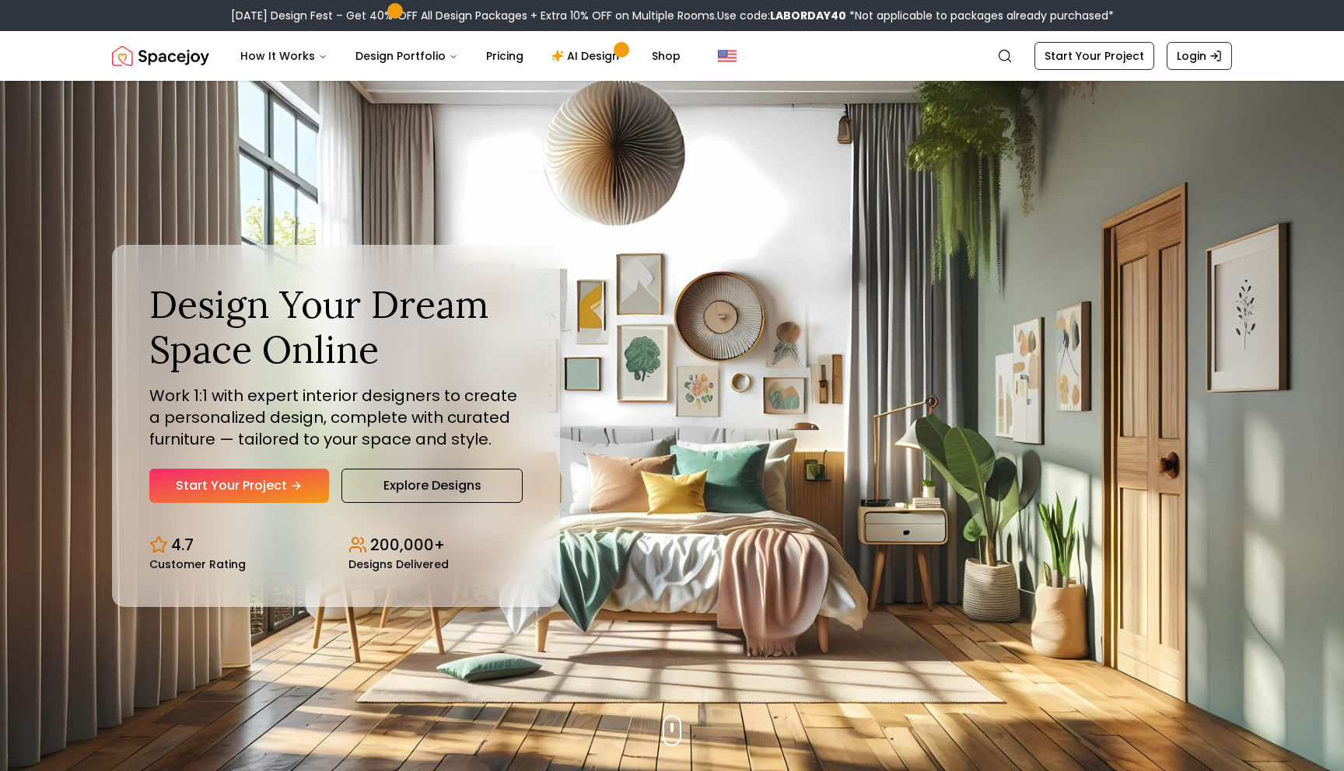 This screenshot has height=771, width=1344. What do you see at coordinates (160, 56) in the screenshot?
I see `a: Spacejoy` at bounding box center [160, 56].